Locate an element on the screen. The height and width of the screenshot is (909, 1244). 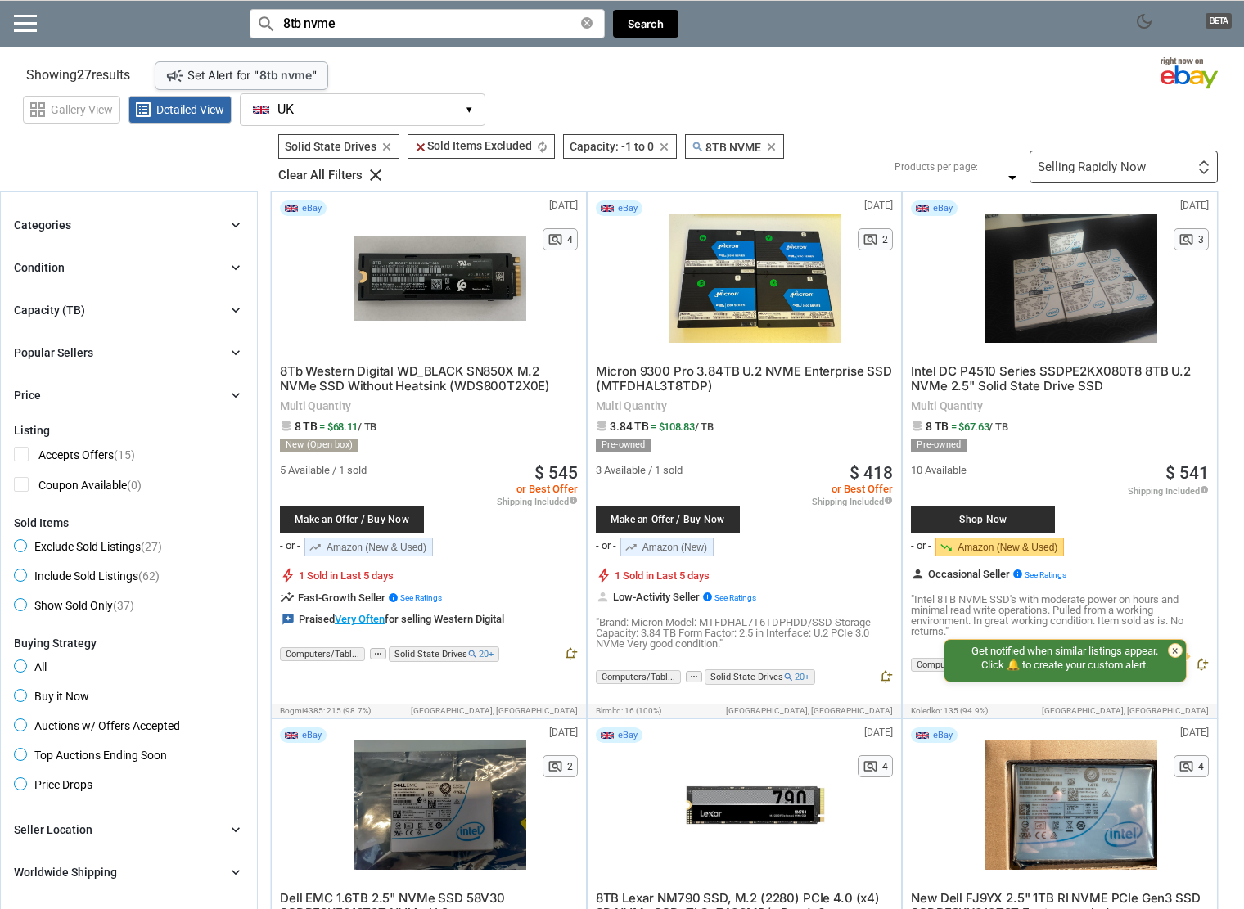
span: 4 is located at coordinates (1200, 767).